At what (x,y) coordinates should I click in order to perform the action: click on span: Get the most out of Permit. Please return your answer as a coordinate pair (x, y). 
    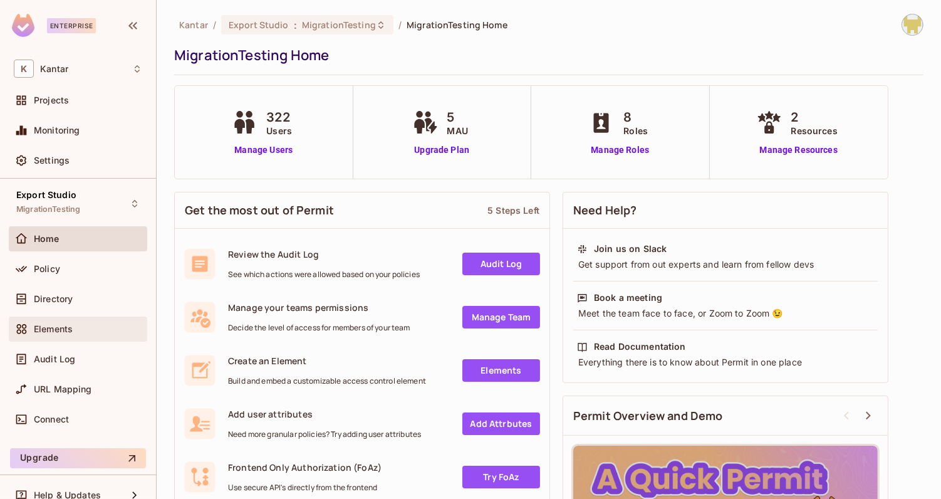
    Looking at the image, I should click on (259, 210).